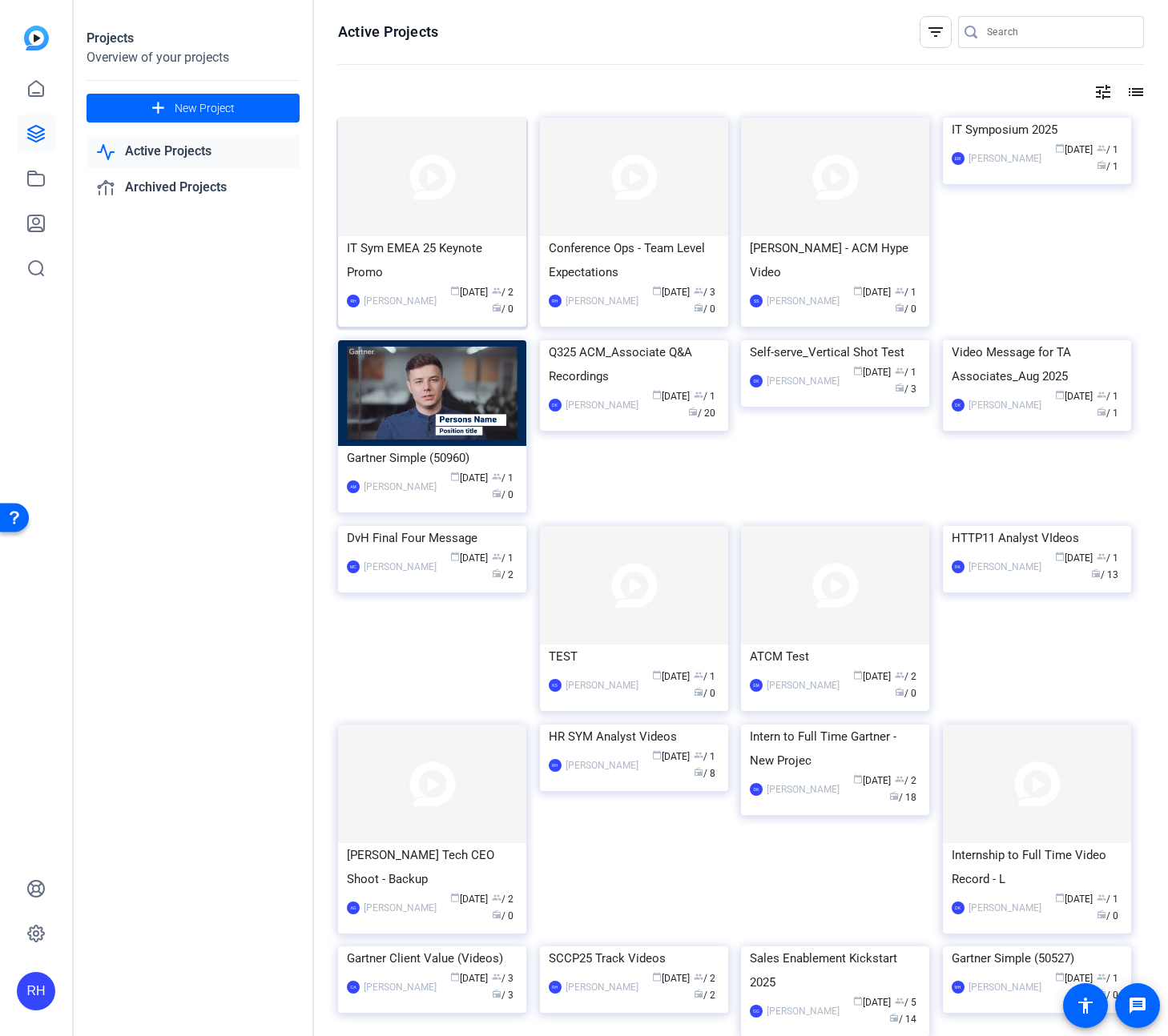 The width and height of the screenshot is (1168, 1036). I want to click on div: CA, so click(353, 987).